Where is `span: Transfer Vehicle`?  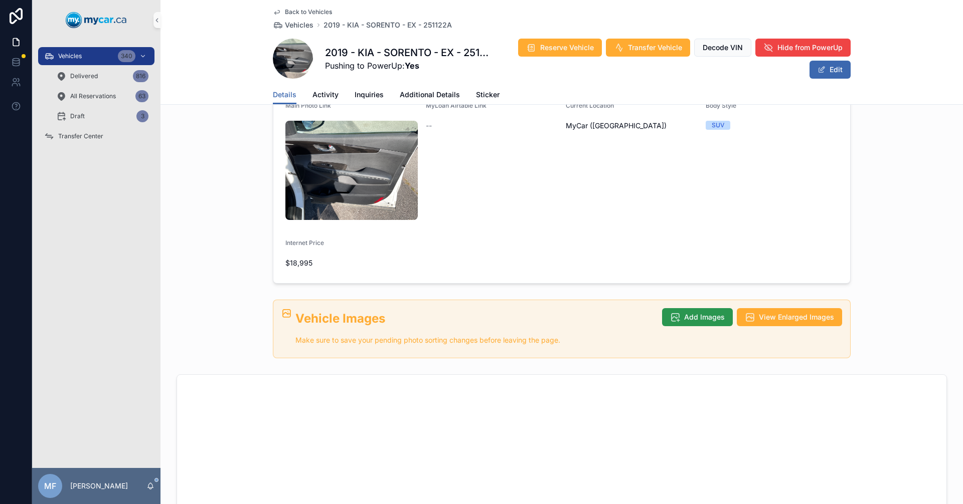 span: Transfer Vehicle is located at coordinates (655, 48).